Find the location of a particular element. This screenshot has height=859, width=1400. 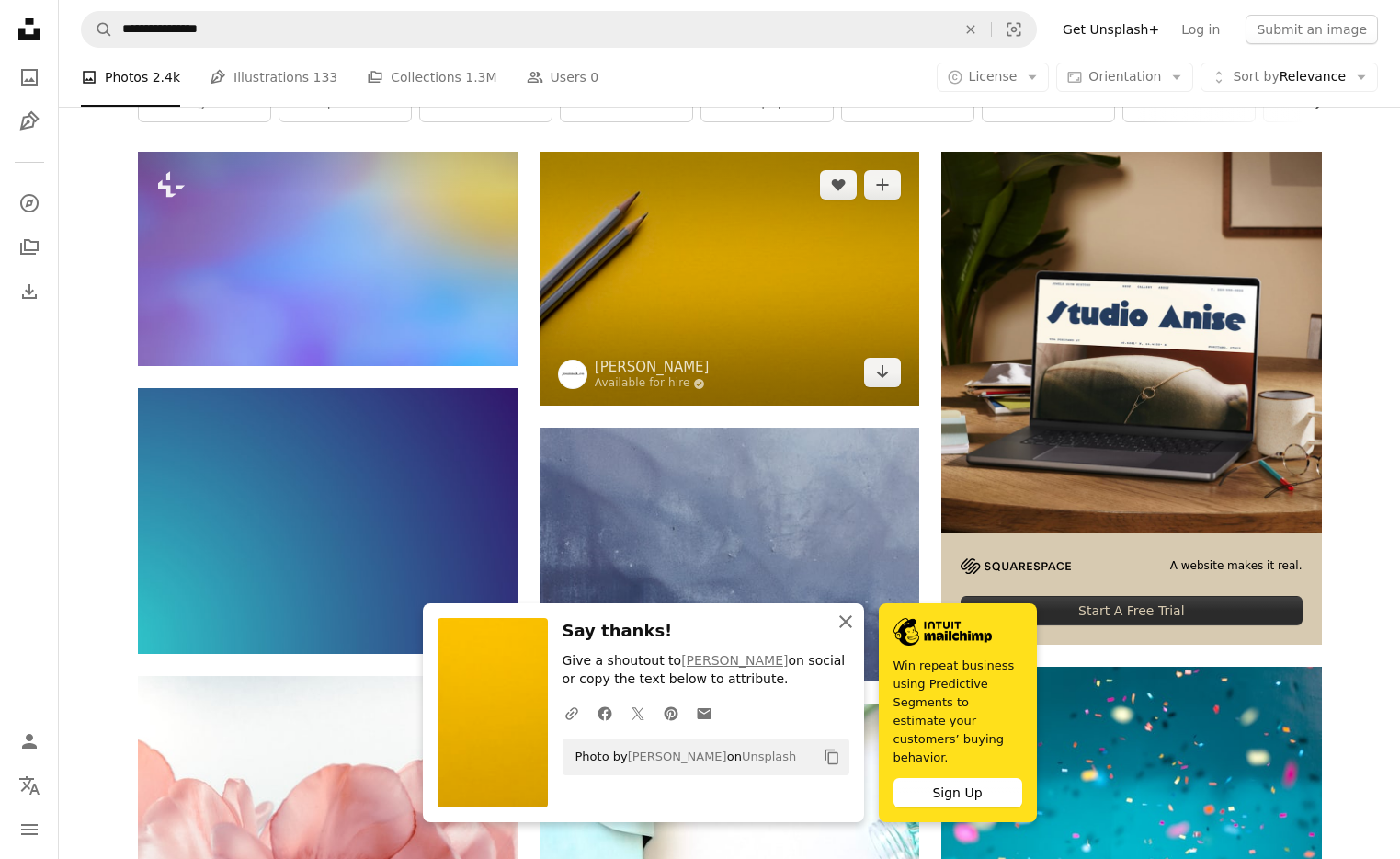

a: Share on Facebook is located at coordinates (605, 712).